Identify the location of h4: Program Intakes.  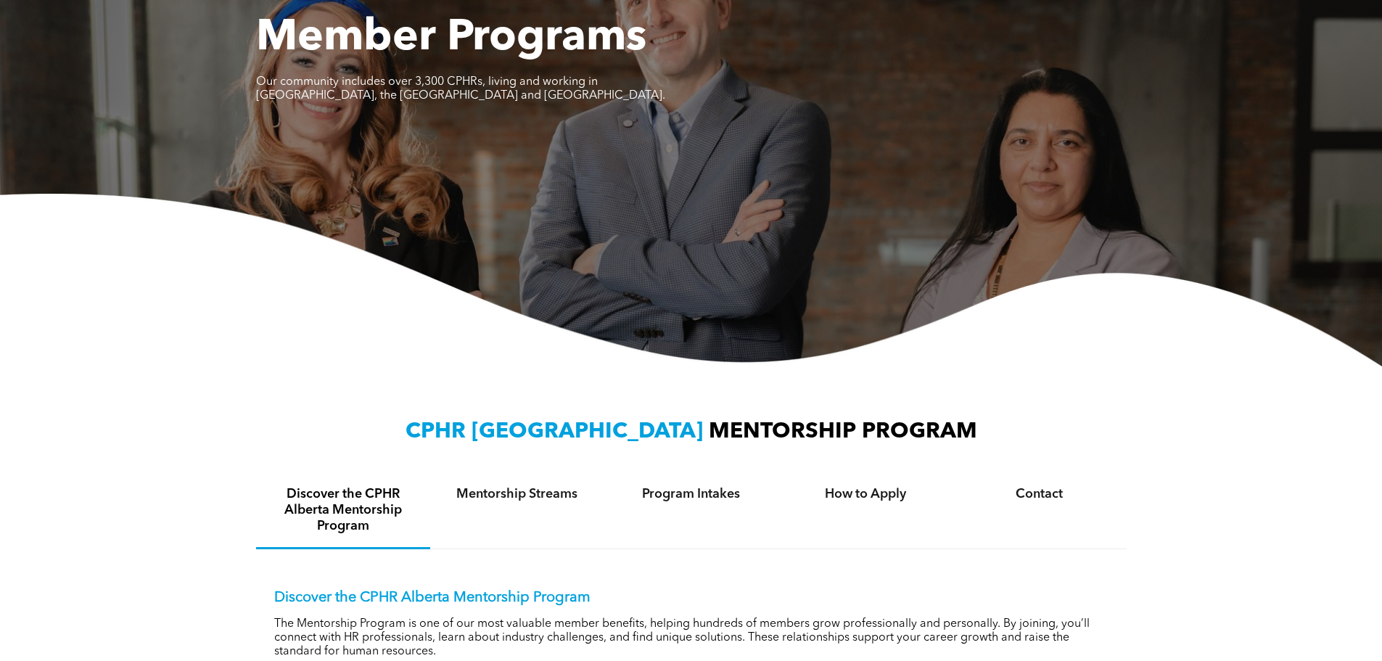
(692, 494).